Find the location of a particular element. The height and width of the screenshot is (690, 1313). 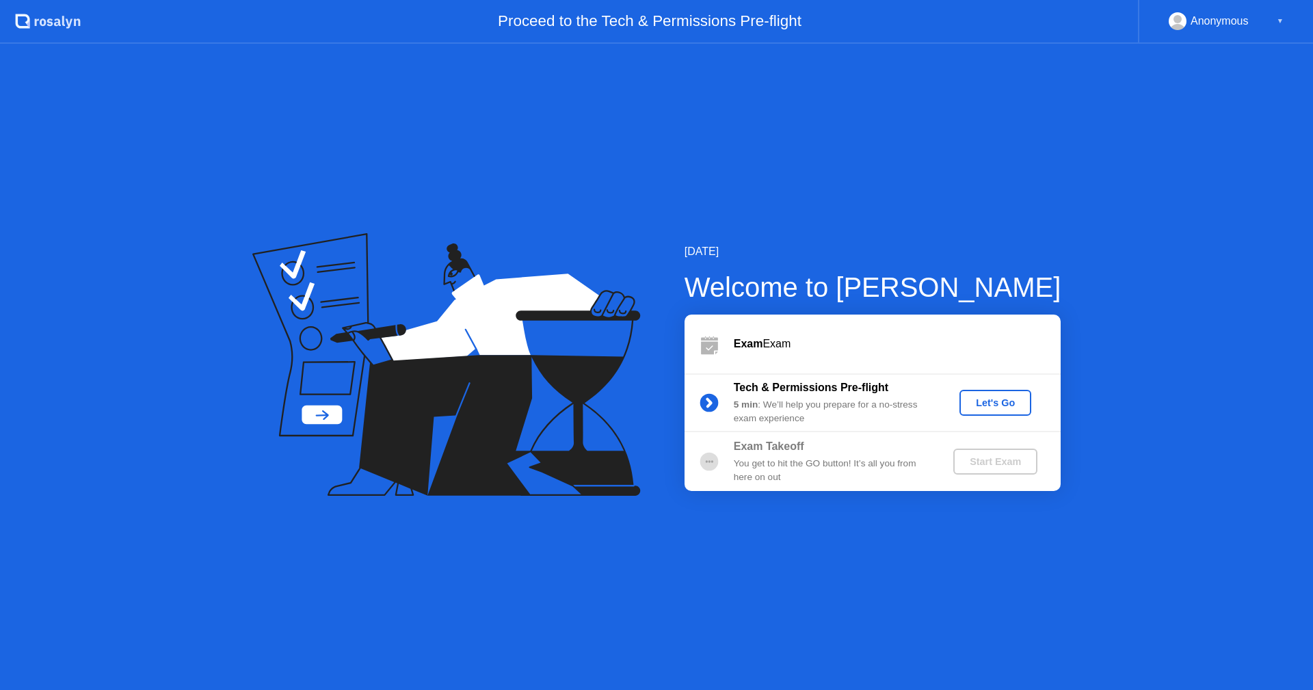

div: Exam is located at coordinates (898, 344).